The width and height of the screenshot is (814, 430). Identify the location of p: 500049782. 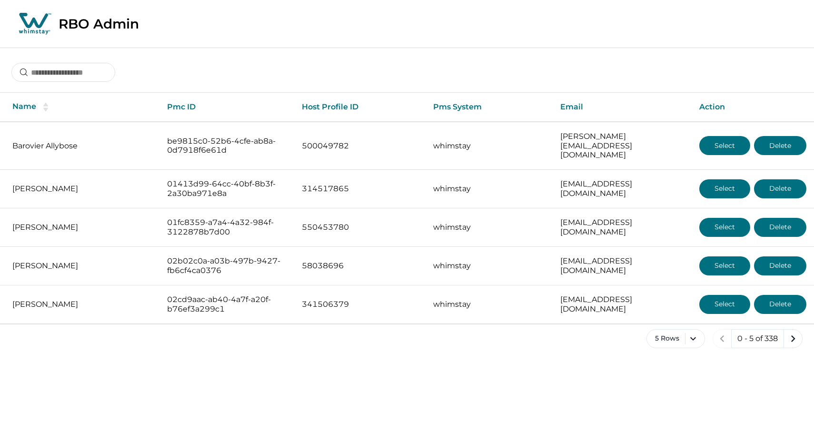
(360, 146).